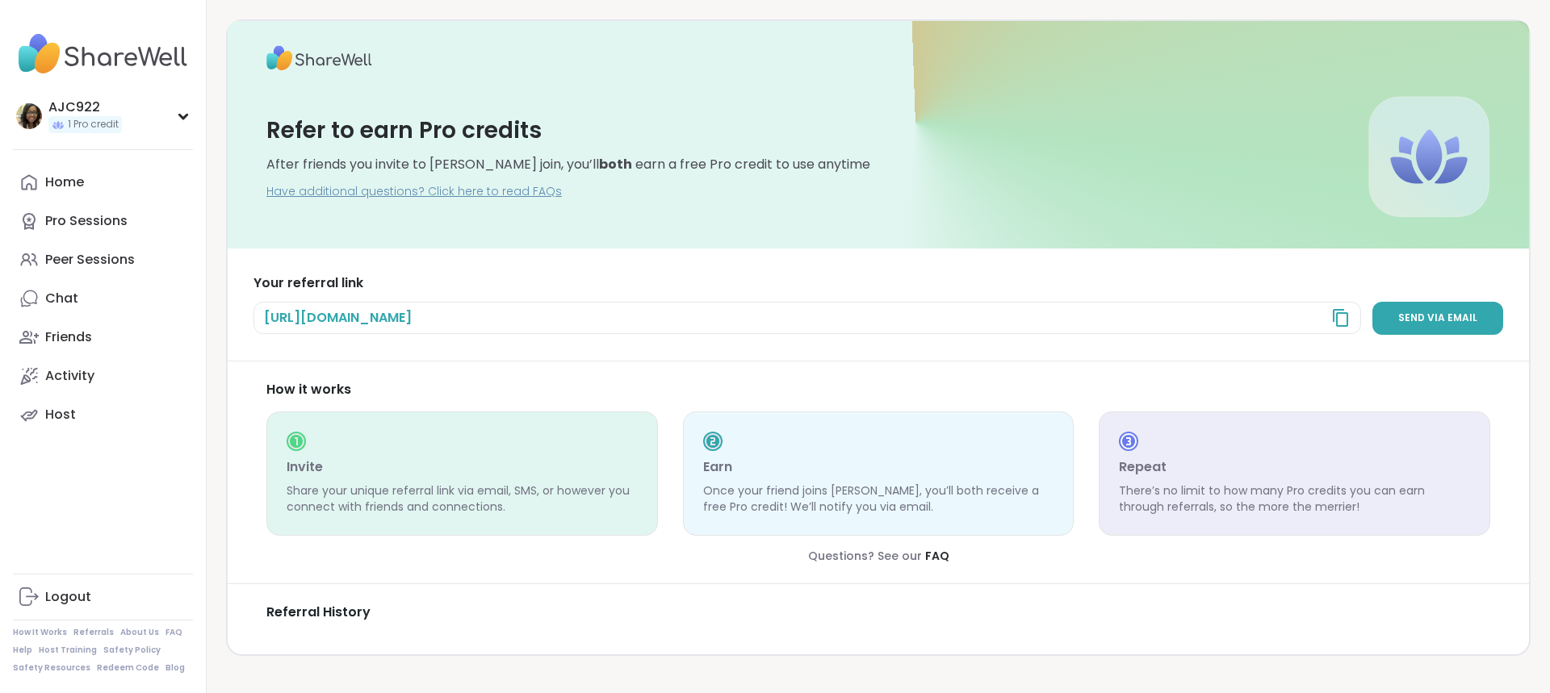 The height and width of the screenshot is (693, 1550). I want to click on h3: Earn, so click(878, 467).